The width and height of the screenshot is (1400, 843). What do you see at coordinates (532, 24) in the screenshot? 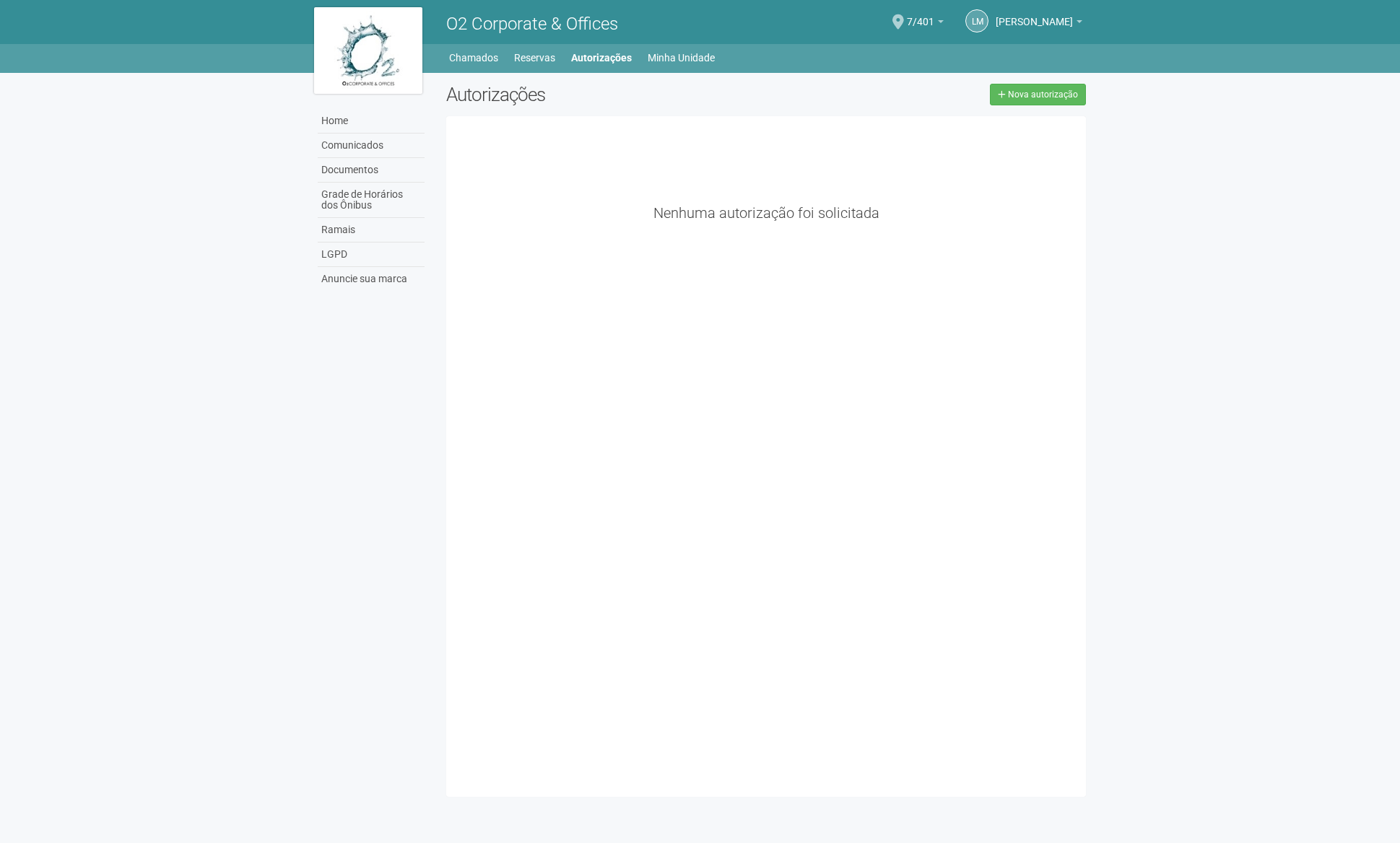
I see `span: O2 Corporate & Offices` at bounding box center [532, 24].